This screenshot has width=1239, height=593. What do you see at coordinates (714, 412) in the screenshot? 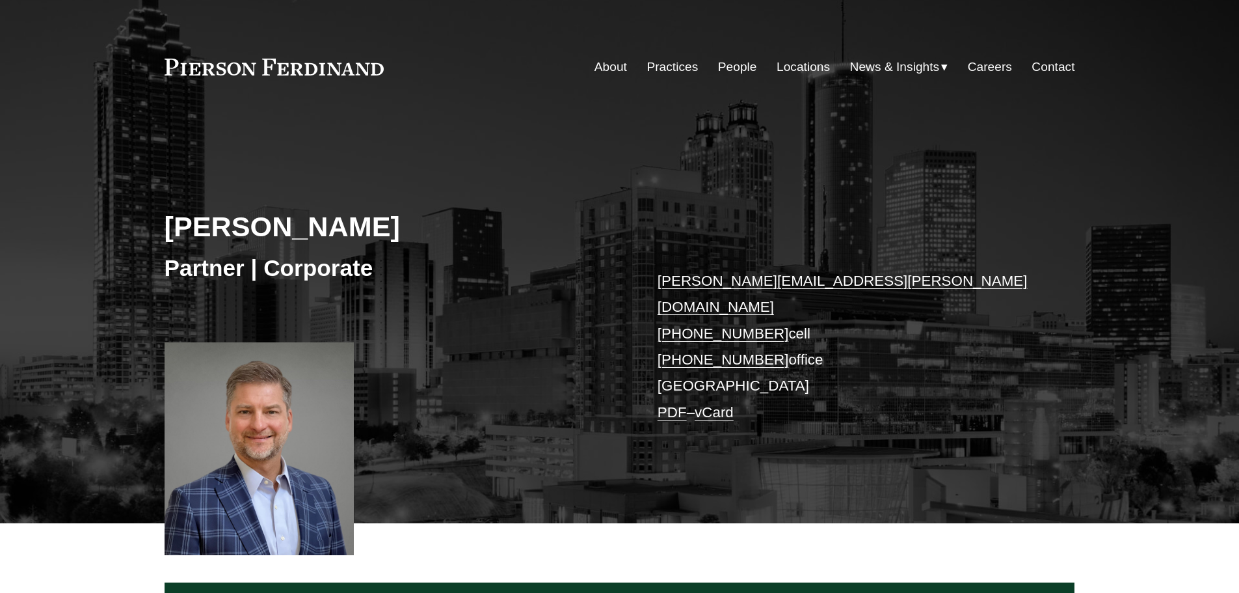
I see `a: vCard` at bounding box center [714, 412].